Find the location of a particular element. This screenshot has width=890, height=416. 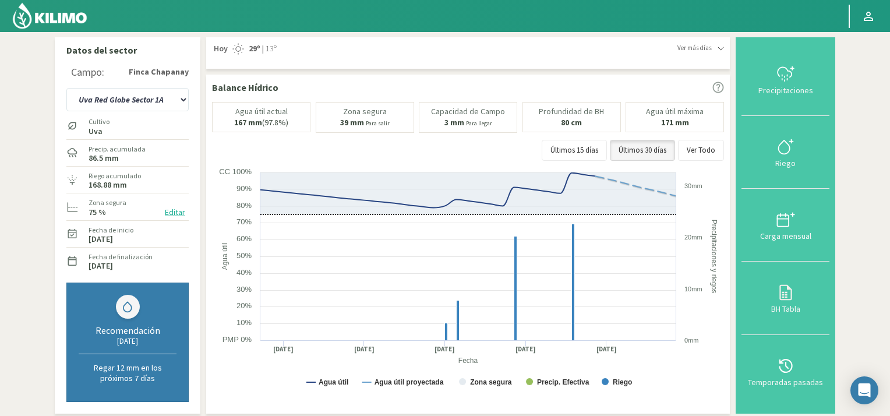

label: 168.88 mm is located at coordinates (108, 185).